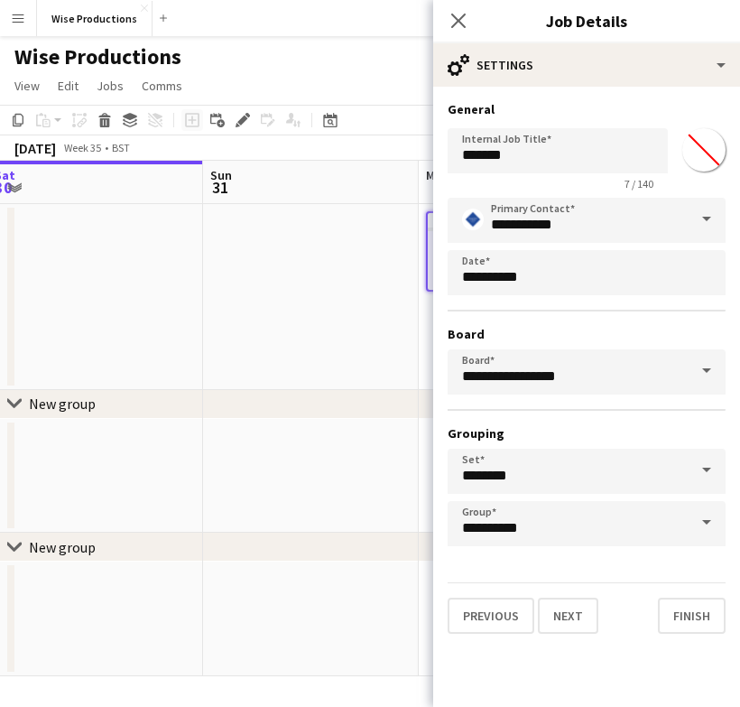  I want to click on a: Edit, so click(68, 86).